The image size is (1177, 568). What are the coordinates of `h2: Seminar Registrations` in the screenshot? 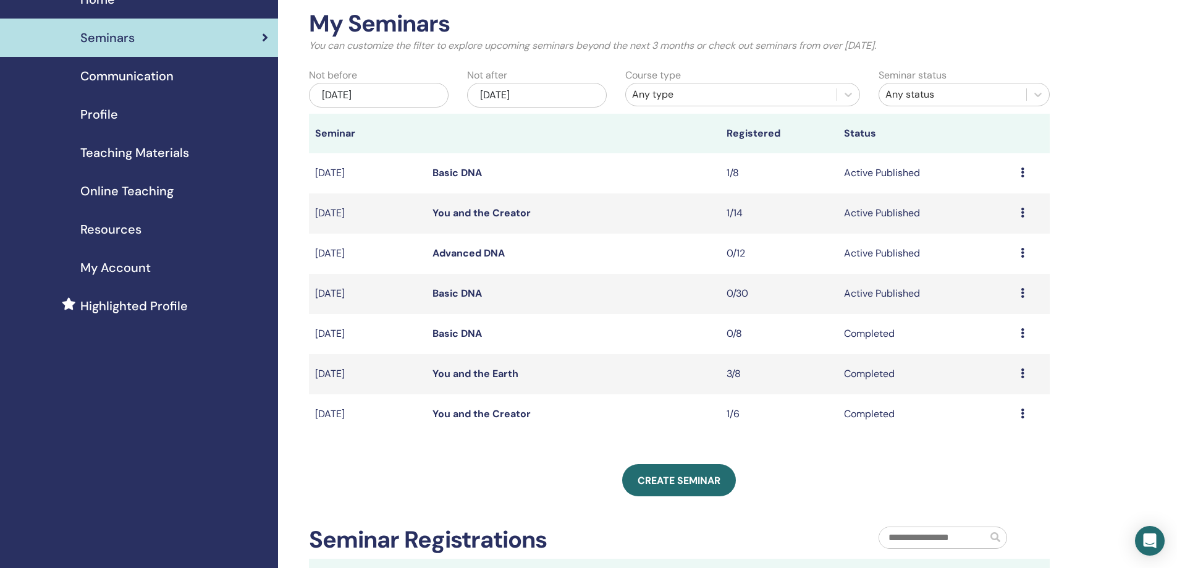 It's located at (427, 540).